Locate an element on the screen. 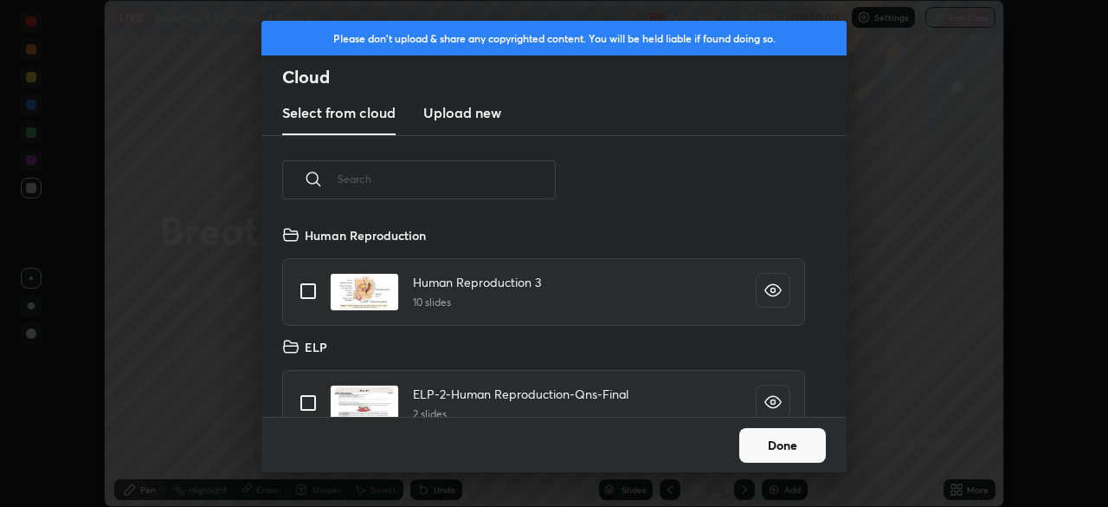 The height and width of the screenshot is (507, 1108). h5: 10 slides is located at coordinates (477, 302).